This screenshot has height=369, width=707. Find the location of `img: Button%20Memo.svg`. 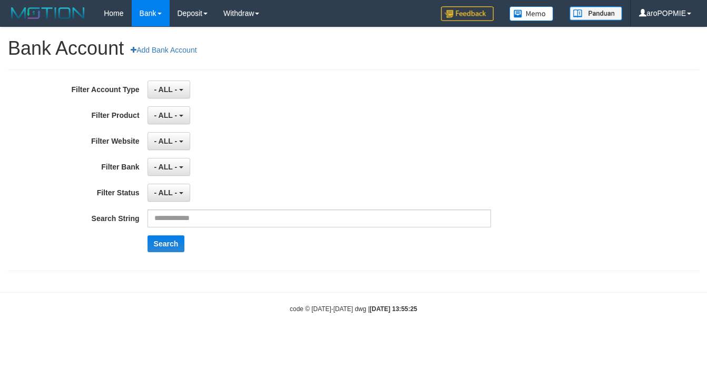

img: Button%20Memo.svg is located at coordinates (532, 14).